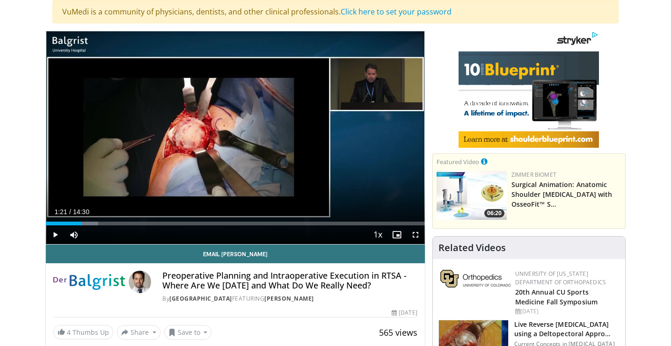  What do you see at coordinates (235, 138) in the screenshot?
I see `video-js: Video Player` at bounding box center [235, 138].